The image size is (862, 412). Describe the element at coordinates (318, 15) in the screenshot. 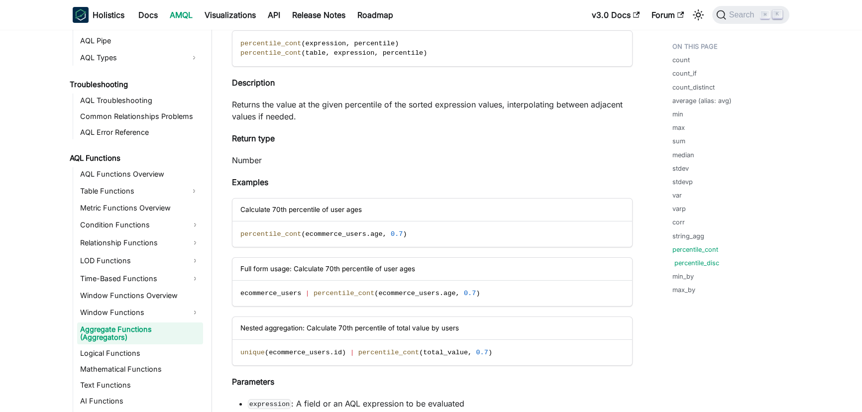

I see `a: Release Notes` at that location.